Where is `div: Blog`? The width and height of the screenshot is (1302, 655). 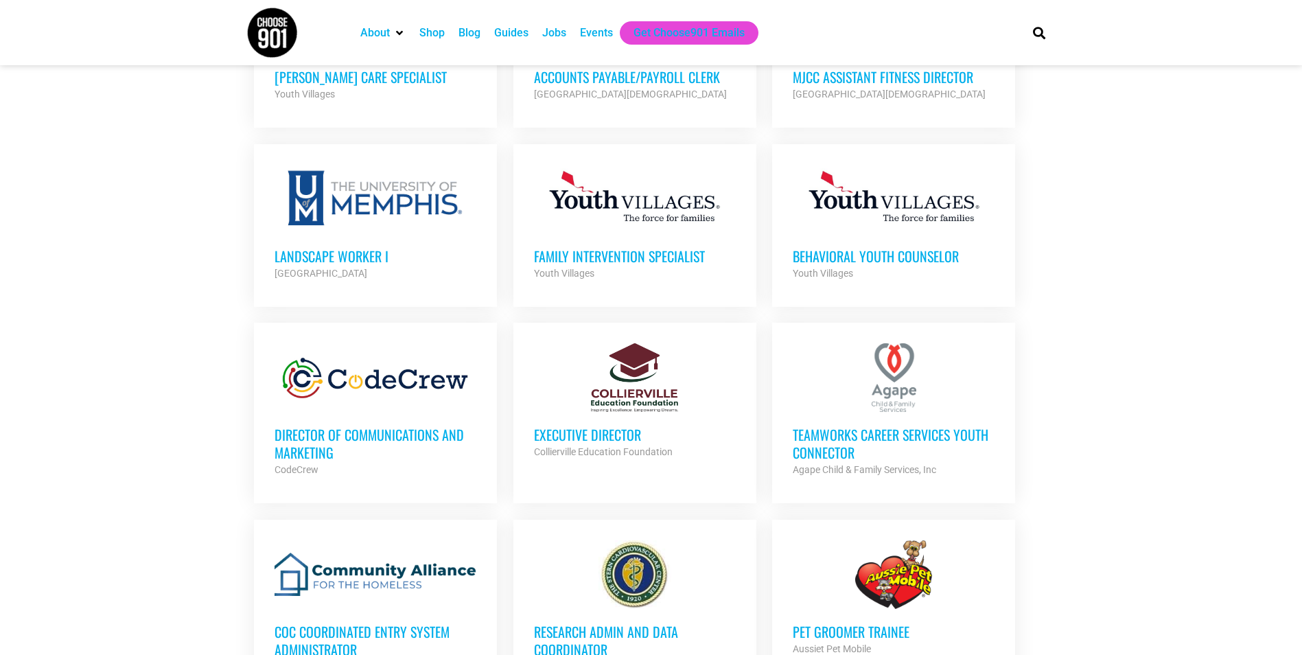 div: Blog is located at coordinates (469, 33).